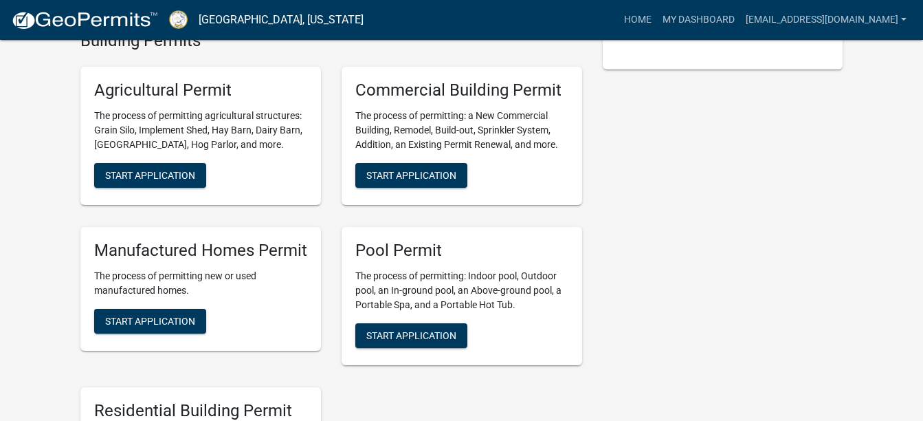 This screenshot has height=421, width=923. What do you see at coordinates (201, 250) in the screenshot?
I see `h5: Manufactured Homes Permit` at bounding box center [201, 250].